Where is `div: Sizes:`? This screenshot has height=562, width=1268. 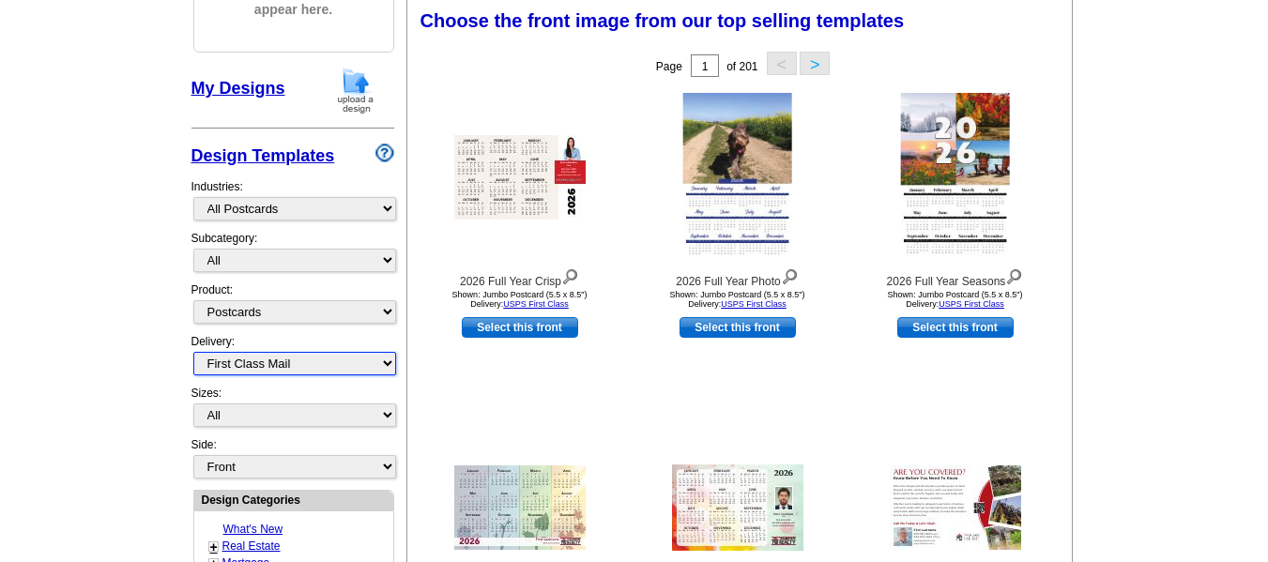
div: Sizes: is located at coordinates (293, 410).